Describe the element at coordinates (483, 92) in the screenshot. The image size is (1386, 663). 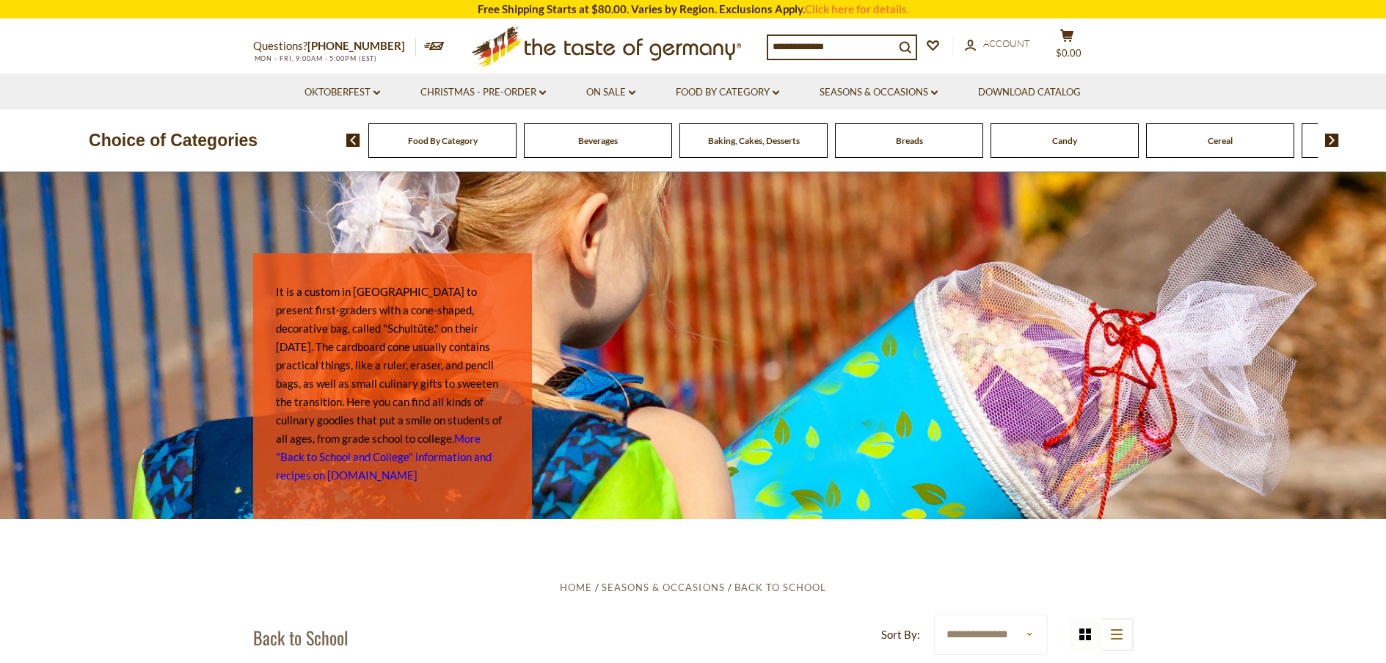
I see `a: Christmas - PRE-ORDER` at that location.